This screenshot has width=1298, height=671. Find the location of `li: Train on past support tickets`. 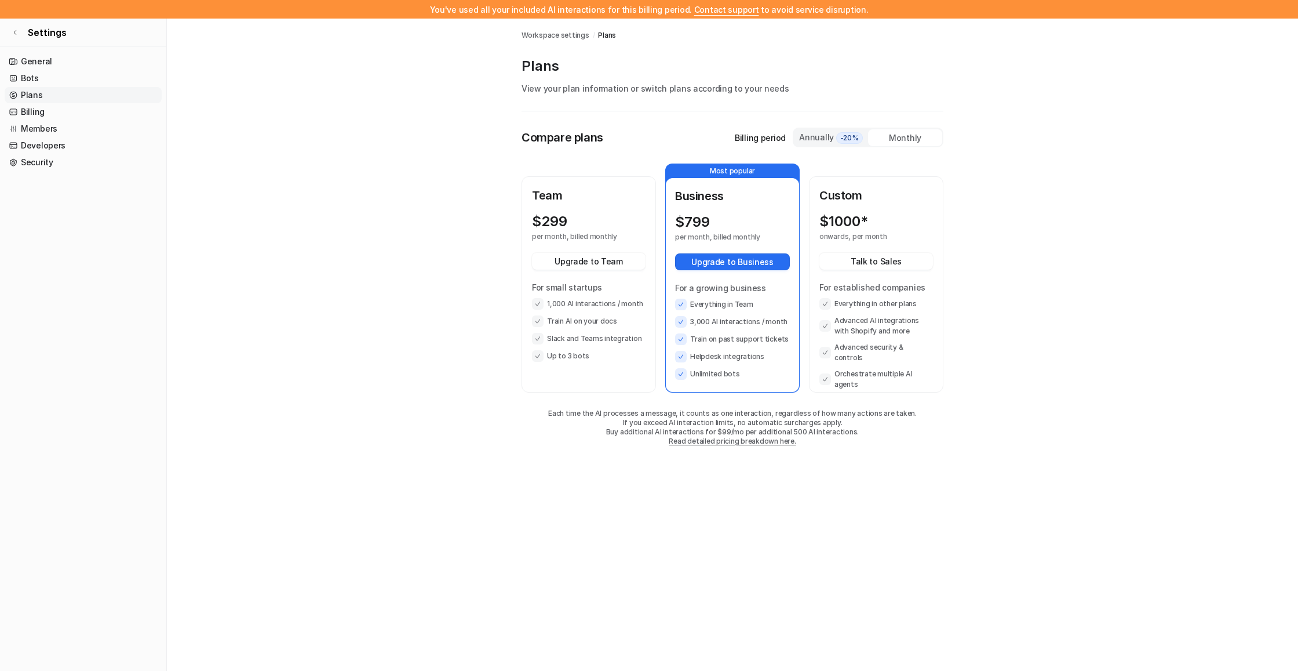

li: Train on past support tickets is located at coordinates (733, 339).